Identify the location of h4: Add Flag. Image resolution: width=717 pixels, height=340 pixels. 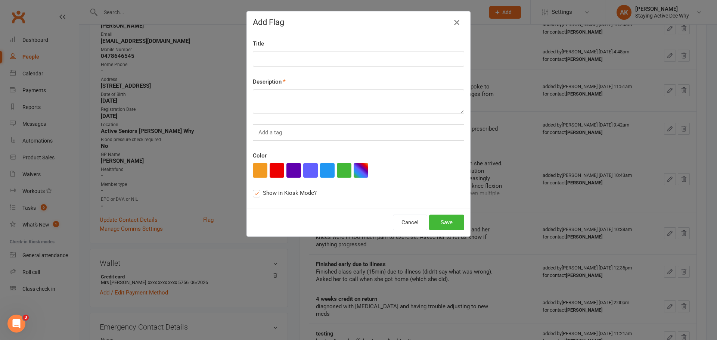
(359, 22).